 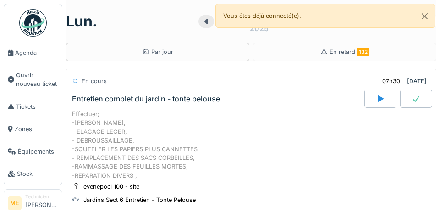 I want to click on span: En retard, so click(x=349, y=52).